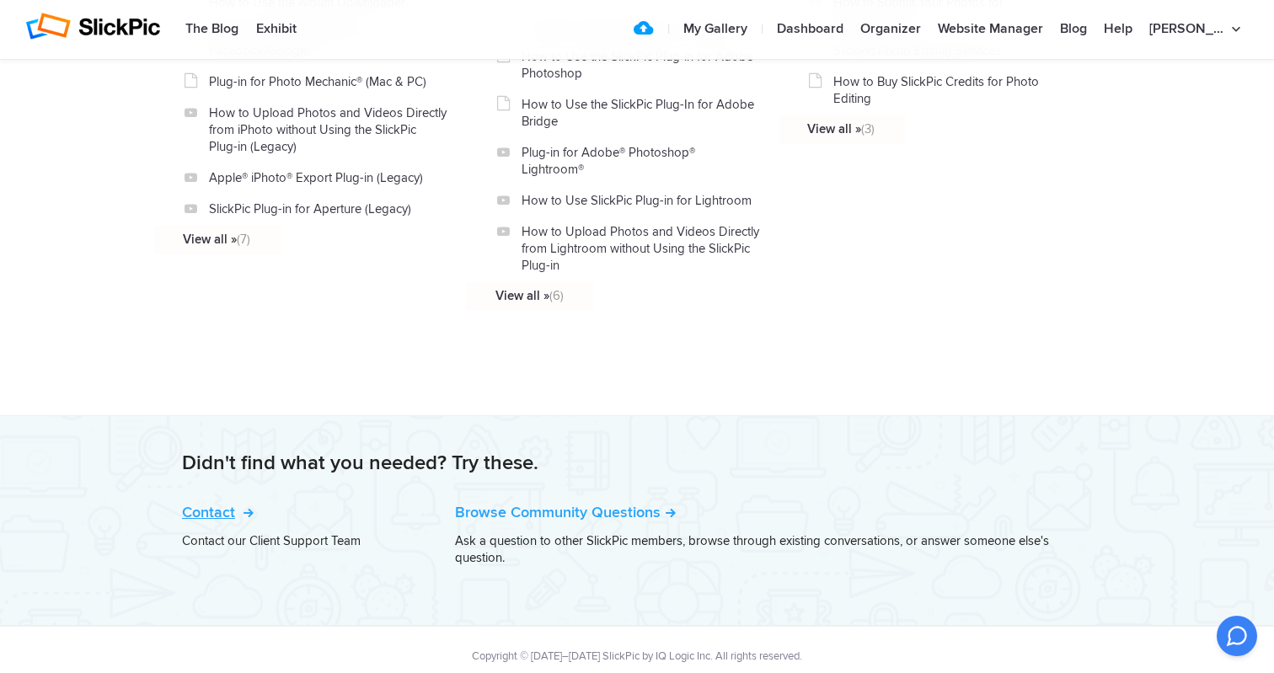 Image resolution: width=1274 pixels, height=673 pixels. What do you see at coordinates (640, 161) in the screenshot?
I see `a: Plug-in for Adobe® Photoshop® Lightroom®` at bounding box center [640, 161].